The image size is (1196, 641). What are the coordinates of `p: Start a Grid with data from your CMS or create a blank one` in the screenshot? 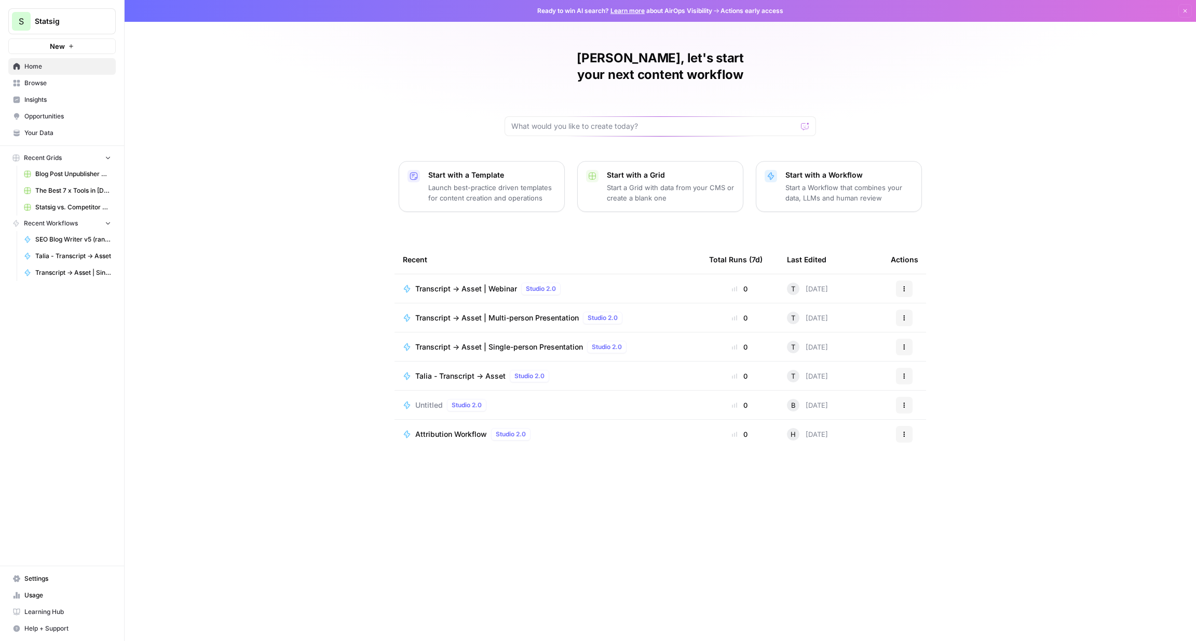 It's located at (671, 193).